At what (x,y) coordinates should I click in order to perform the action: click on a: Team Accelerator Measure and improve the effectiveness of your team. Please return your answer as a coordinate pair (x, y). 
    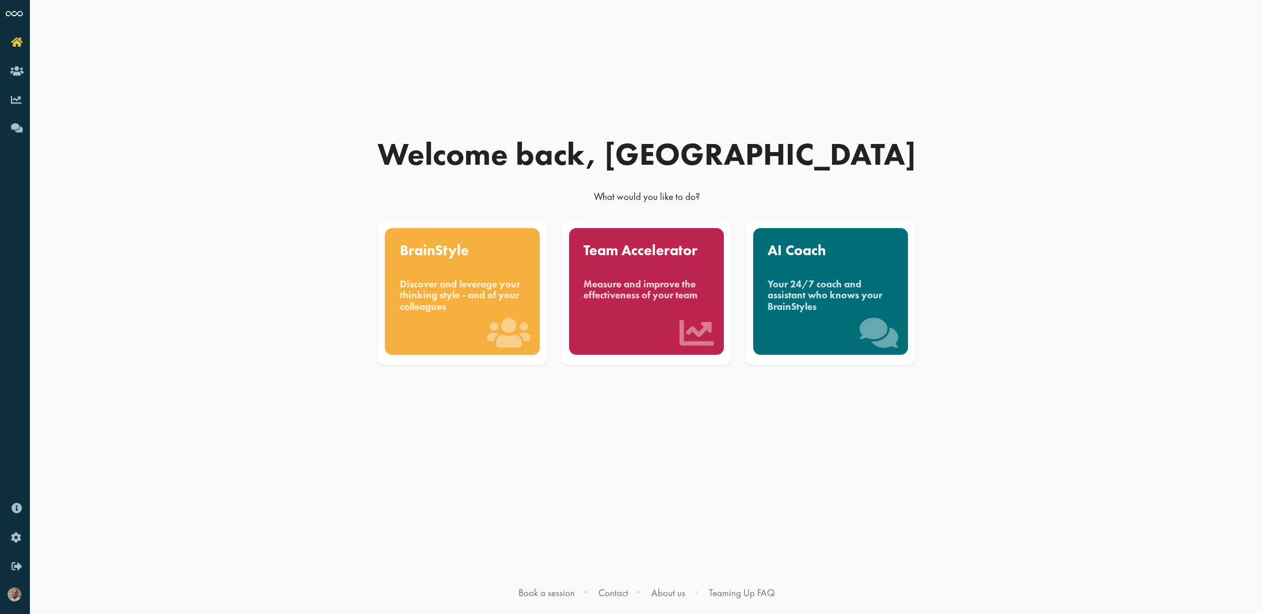
    Looking at the image, I should click on (646, 292).